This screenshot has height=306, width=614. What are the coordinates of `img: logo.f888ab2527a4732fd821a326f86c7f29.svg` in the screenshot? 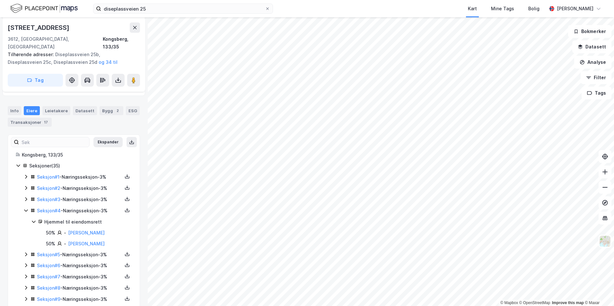 It's located at (44, 8).